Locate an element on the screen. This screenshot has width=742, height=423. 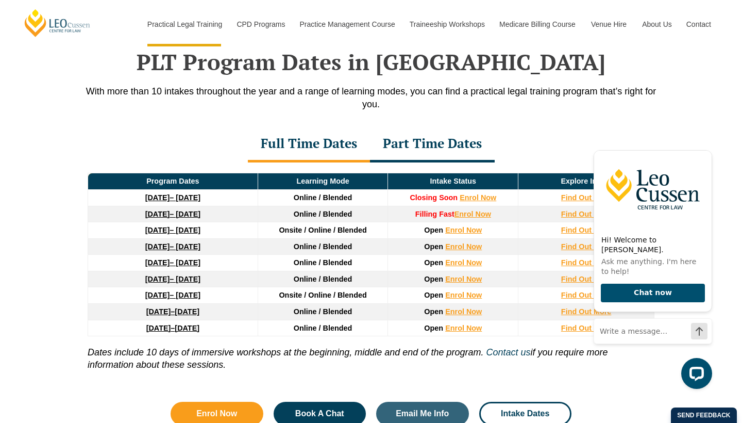
a: Contact is located at coordinates (699, 24).